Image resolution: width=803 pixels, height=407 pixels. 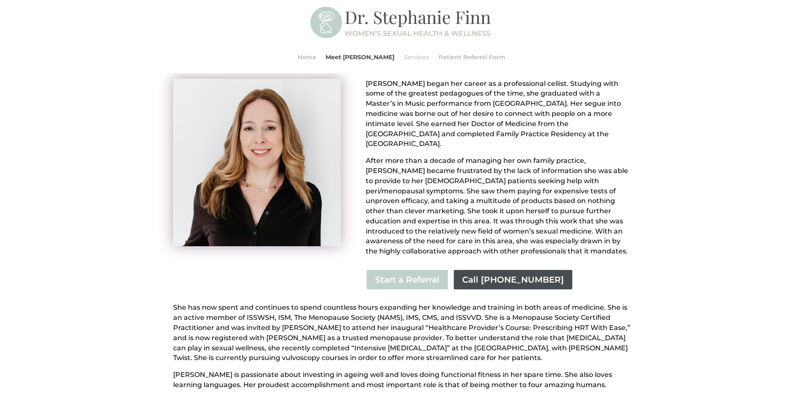 What do you see at coordinates (407, 280) in the screenshot?
I see `a: Start a Referral` at bounding box center [407, 280].